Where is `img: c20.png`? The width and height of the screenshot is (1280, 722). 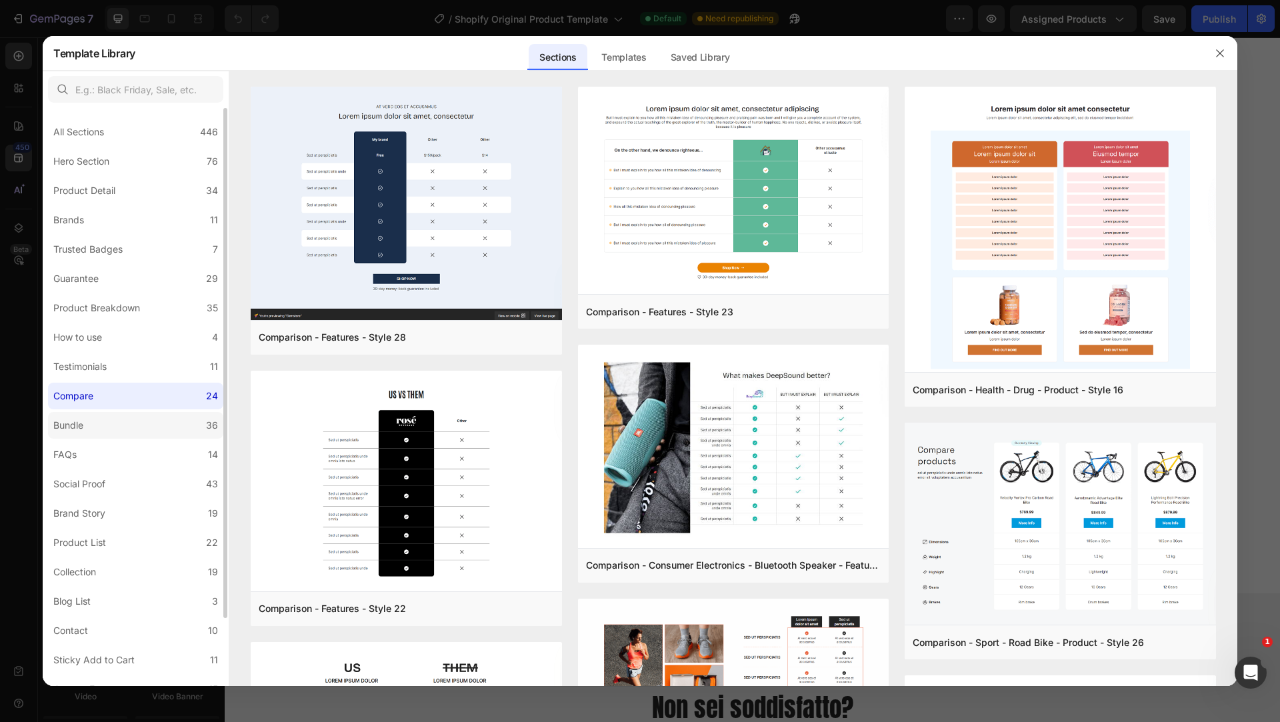
img: c20.png is located at coordinates (733, 447).